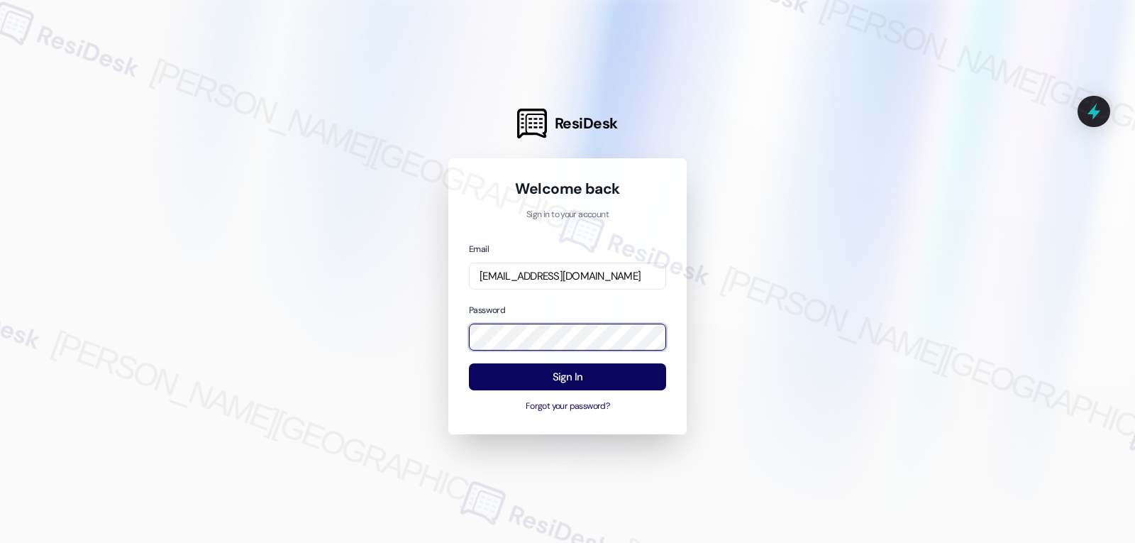 The height and width of the screenshot is (543, 1135). I want to click on h1: Welcome back, so click(567, 189).